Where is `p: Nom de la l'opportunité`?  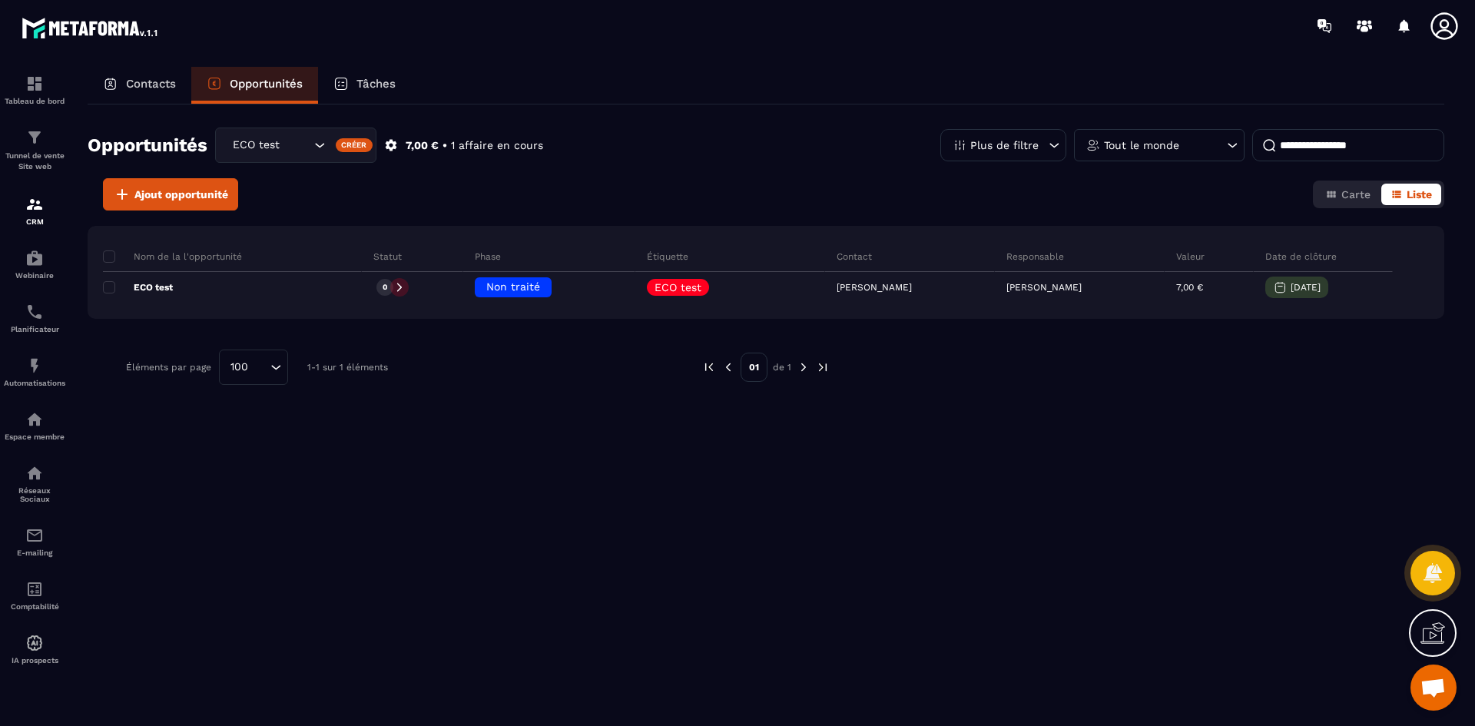
p: Nom de la l'opportunité is located at coordinates (172, 257).